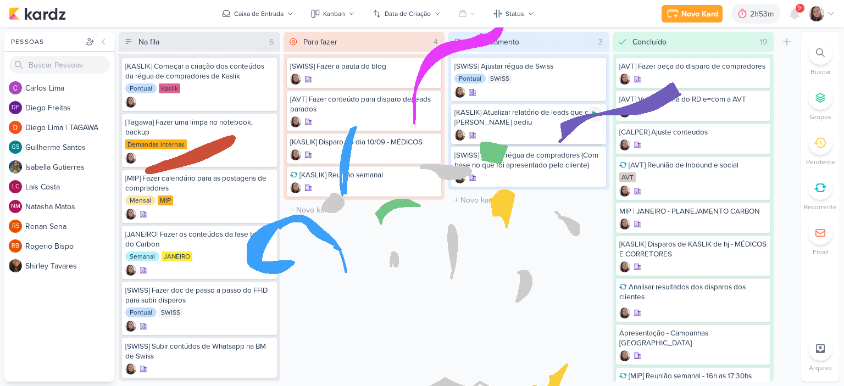 This screenshot has height=386, width=844. I want to click on button: Novo Kard, so click(691, 14).